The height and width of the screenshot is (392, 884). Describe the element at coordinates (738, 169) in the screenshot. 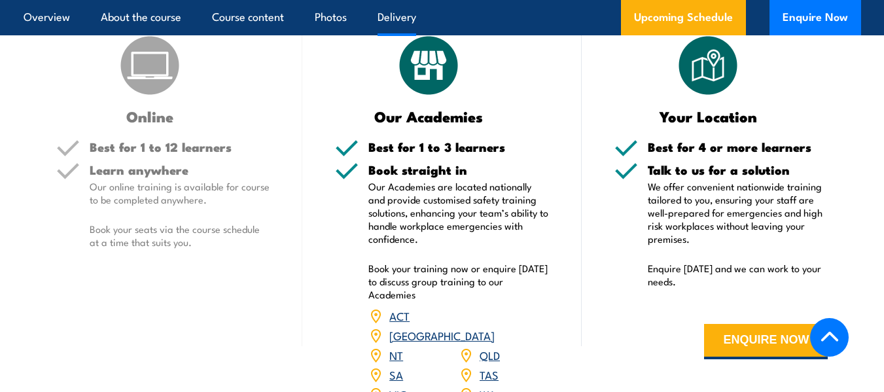

I see `h5: Talk to us for a solution` at that location.